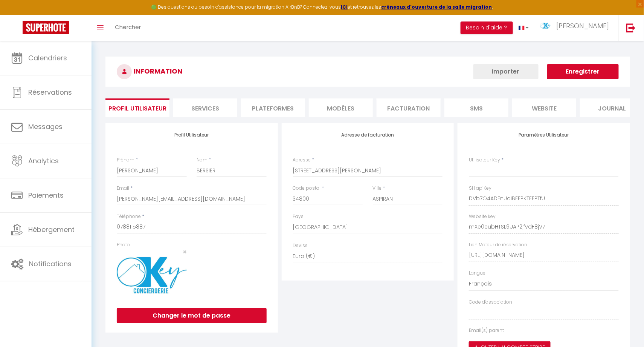 This screenshot has width=644, height=347. What do you see at coordinates (544, 135) in the screenshot?
I see `h4: Paramètres Utilisateur` at bounding box center [544, 135].